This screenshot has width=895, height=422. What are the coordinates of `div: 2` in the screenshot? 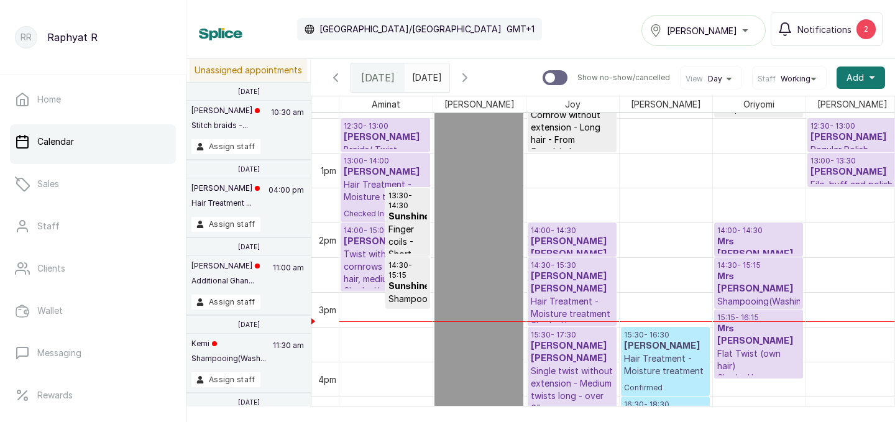 It's located at (866, 29).